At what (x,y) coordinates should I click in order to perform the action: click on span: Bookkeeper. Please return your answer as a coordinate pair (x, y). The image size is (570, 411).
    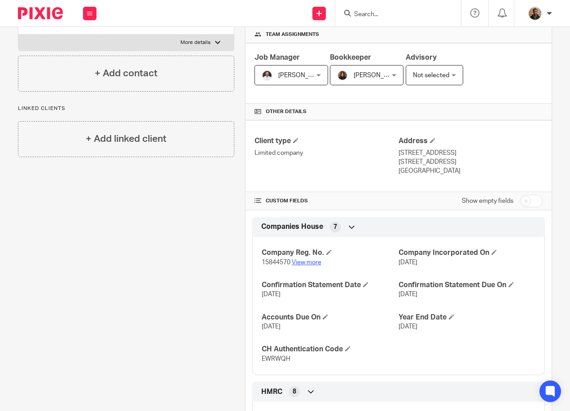
    Looking at the image, I should click on (351, 57).